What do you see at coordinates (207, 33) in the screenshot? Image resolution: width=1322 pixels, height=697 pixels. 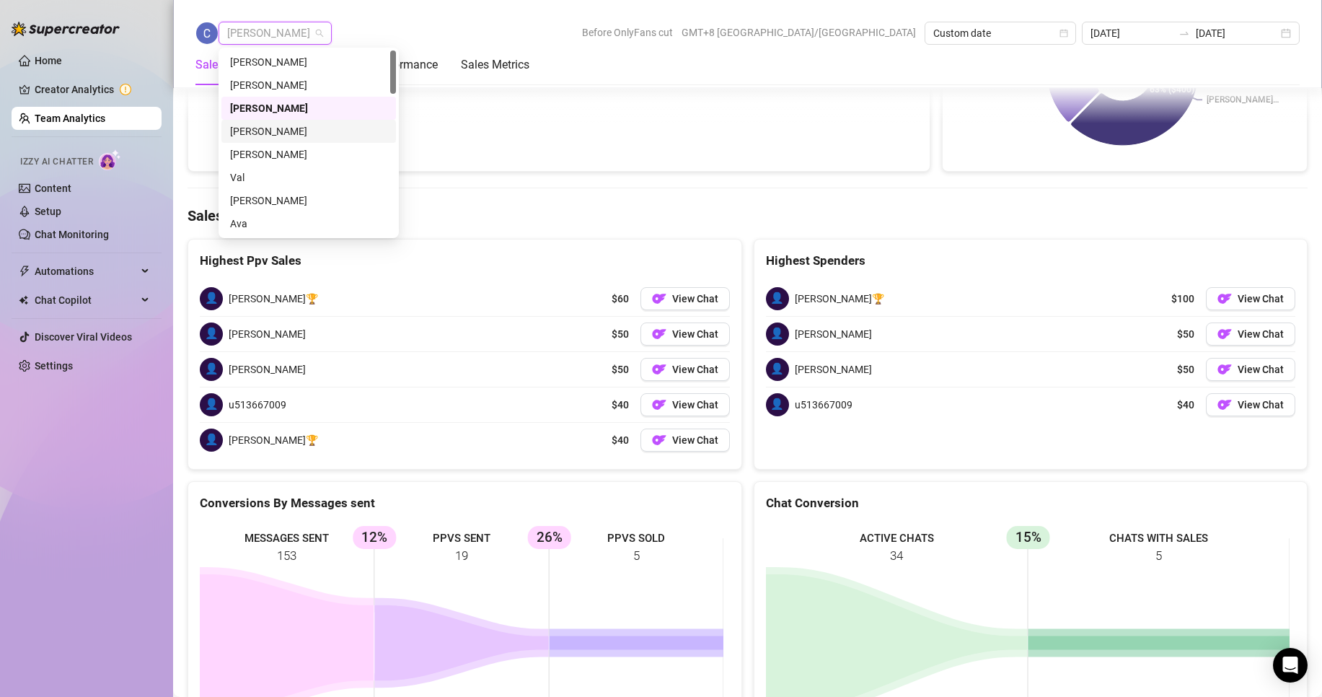 I see `img: Charmaine Javillonar` at bounding box center [207, 33].